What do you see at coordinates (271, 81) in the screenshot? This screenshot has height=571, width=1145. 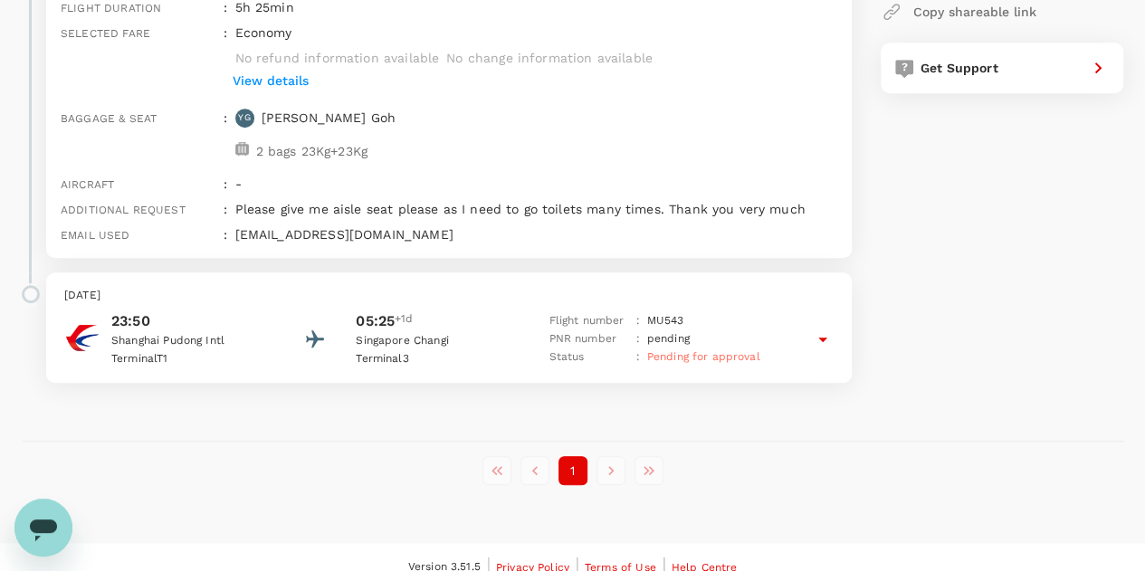 I see `button: View details` at bounding box center [271, 81].